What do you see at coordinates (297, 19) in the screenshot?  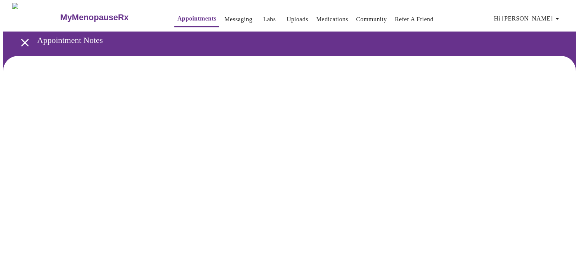 I see `button: Uploads` at bounding box center [297, 19].